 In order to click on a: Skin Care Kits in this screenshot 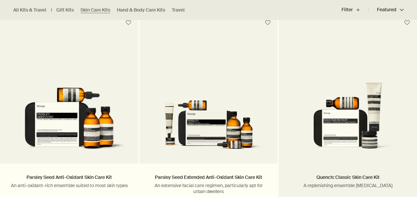, I will do `click(95, 10)`.